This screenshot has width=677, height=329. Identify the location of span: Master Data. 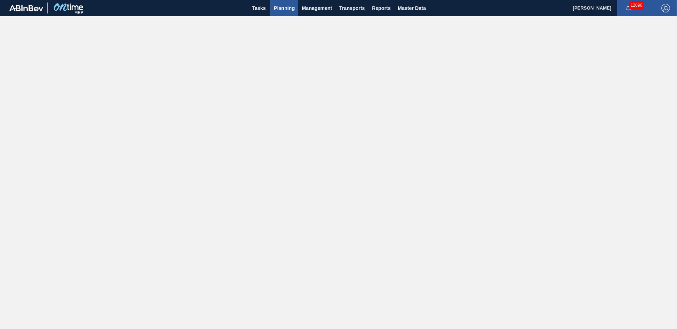
(412, 8).